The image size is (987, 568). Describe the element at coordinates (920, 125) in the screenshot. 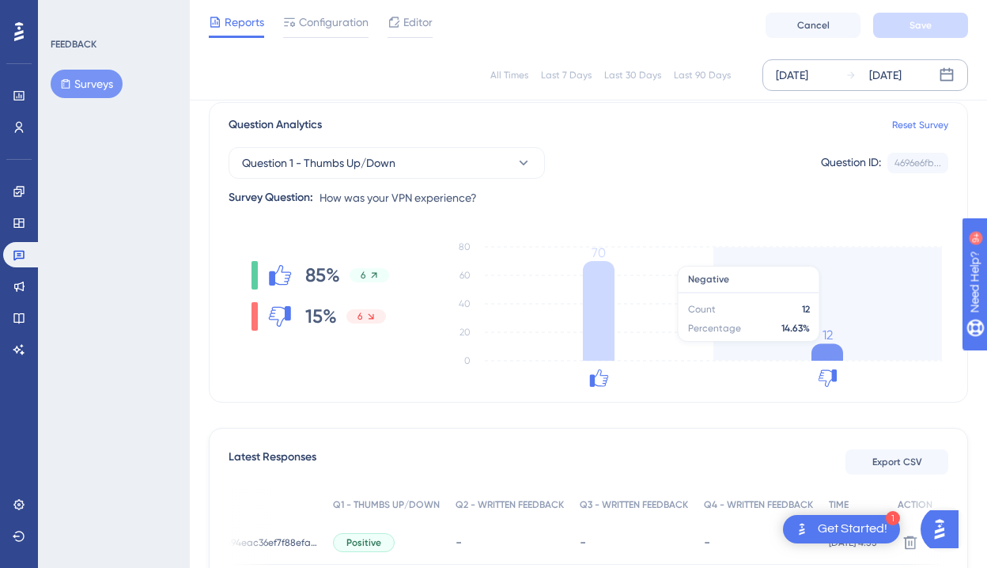

I see `a: Reset Survey` at that location.